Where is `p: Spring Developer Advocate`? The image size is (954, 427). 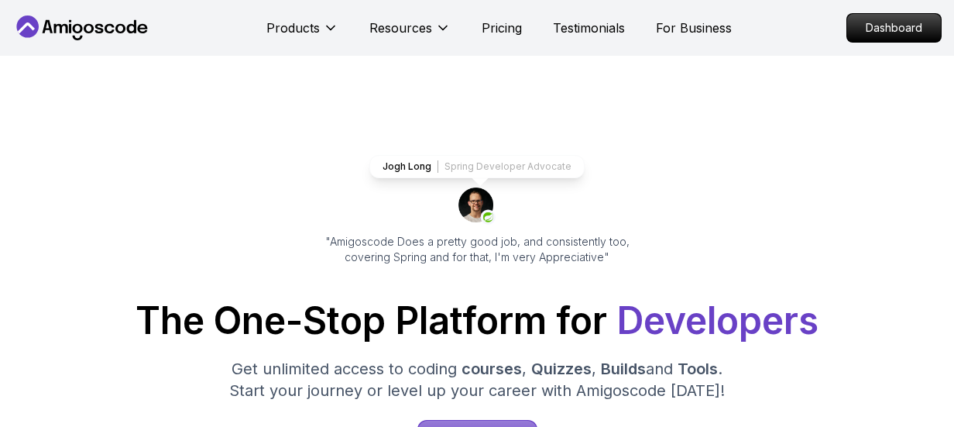 p: Spring Developer Advocate is located at coordinates (508, 166).